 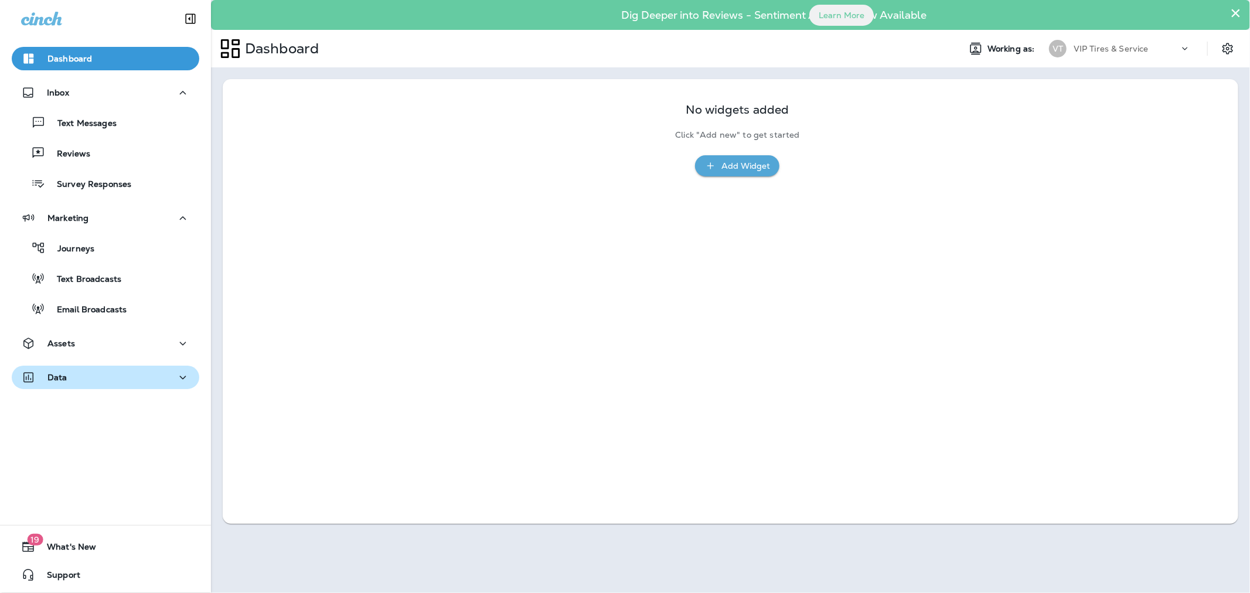 I want to click on button: Support, so click(x=106, y=575).